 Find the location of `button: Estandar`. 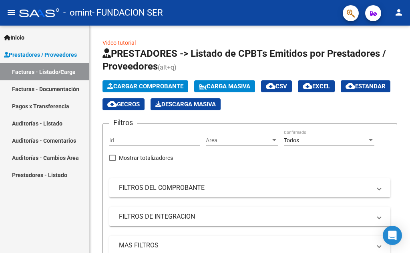

button: Estandar is located at coordinates (365, 86).